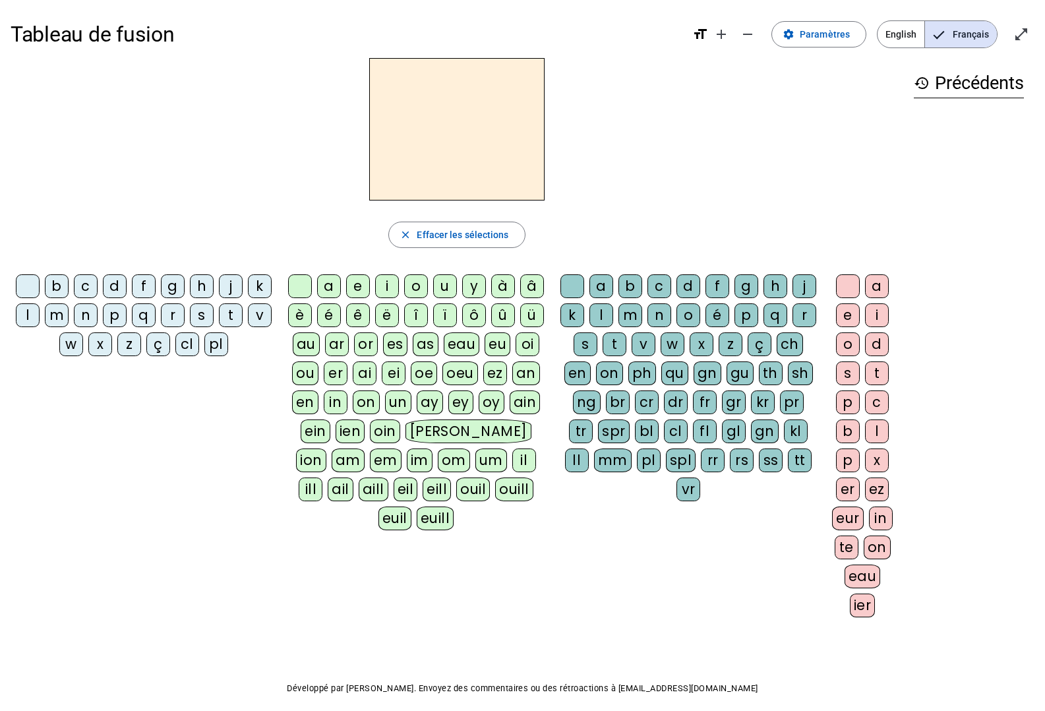 The height and width of the screenshot is (711, 1045). What do you see at coordinates (71, 344) in the screenshot?
I see `div: w` at bounding box center [71, 344].